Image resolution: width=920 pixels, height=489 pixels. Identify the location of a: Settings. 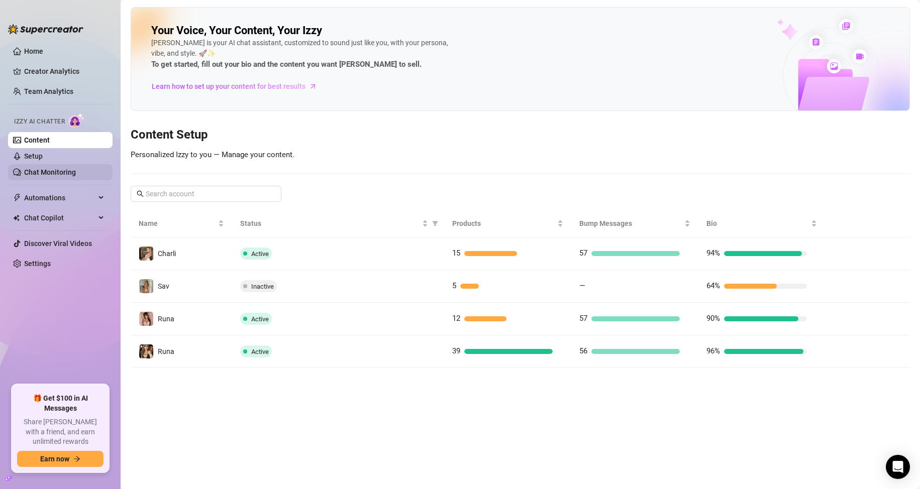
(37, 264).